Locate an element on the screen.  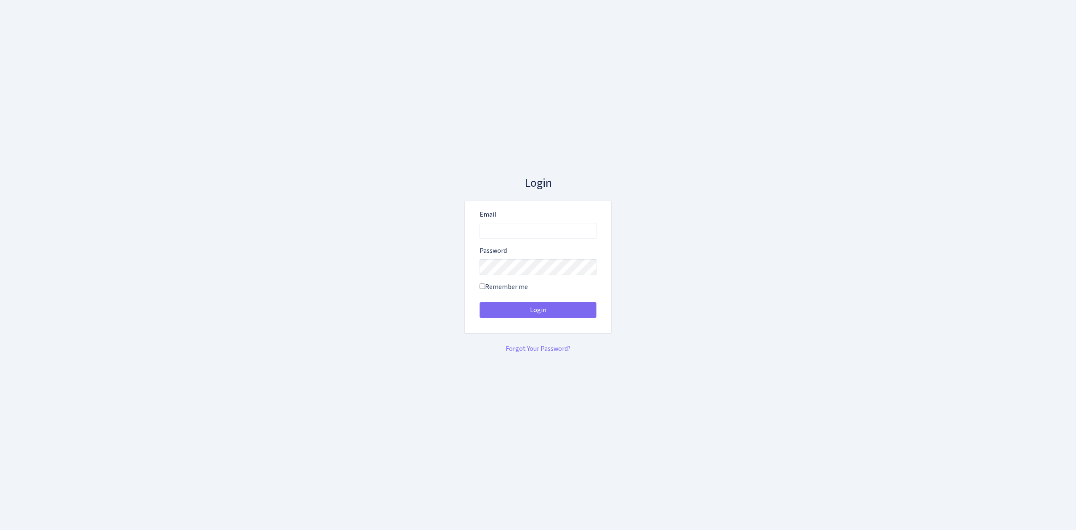
label: Remember me is located at coordinates (503, 287).